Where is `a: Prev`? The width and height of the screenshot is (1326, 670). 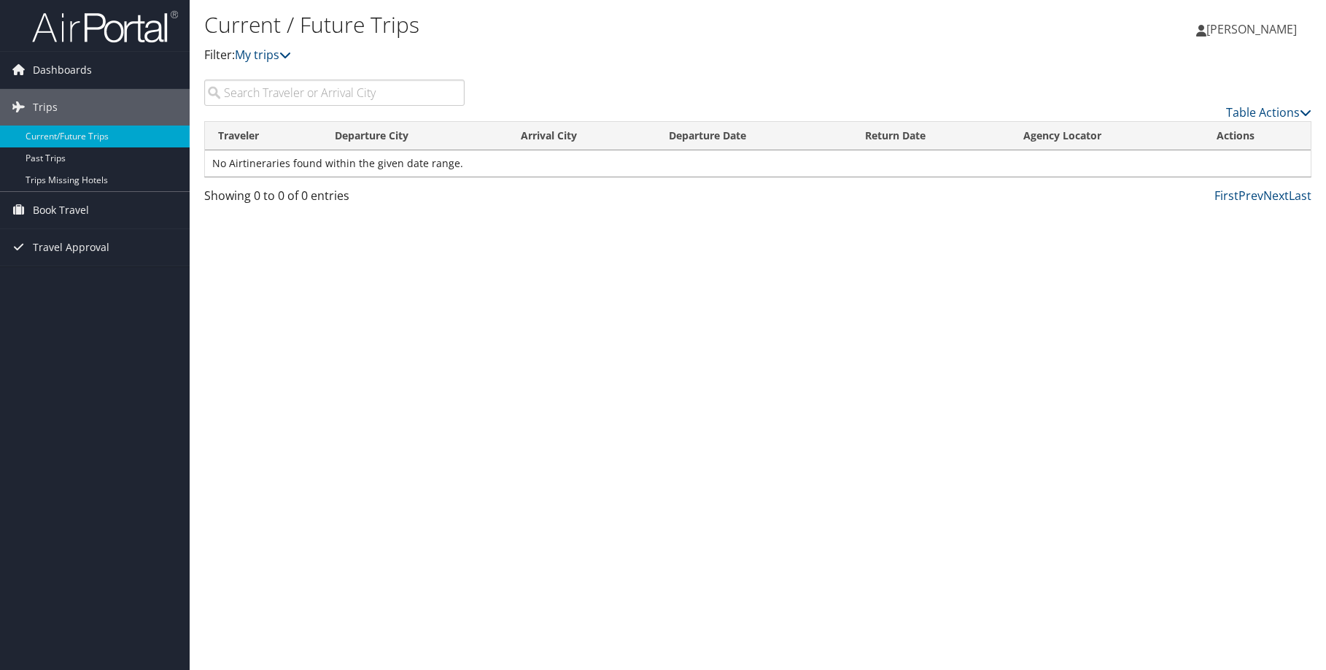
a: Prev is located at coordinates (1251, 196).